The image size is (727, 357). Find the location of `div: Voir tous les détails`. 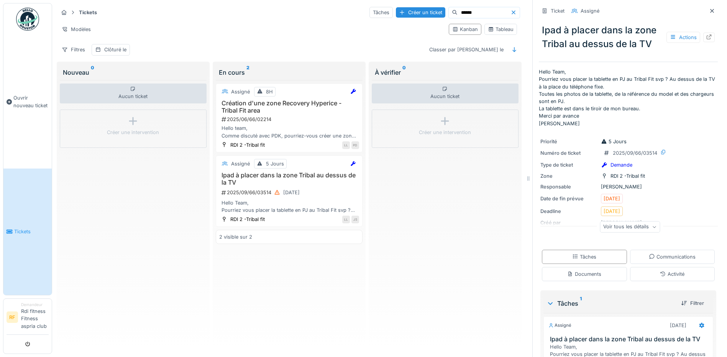

div: Voir tous les détails is located at coordinates (629, 227).